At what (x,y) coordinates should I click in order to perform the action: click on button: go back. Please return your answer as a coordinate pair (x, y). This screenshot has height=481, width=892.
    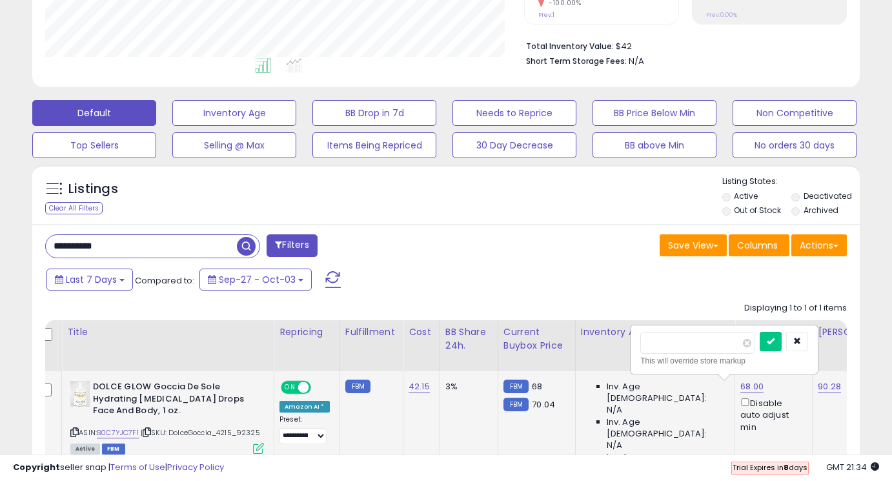
    Looking at the image, I should click on (21, 17).